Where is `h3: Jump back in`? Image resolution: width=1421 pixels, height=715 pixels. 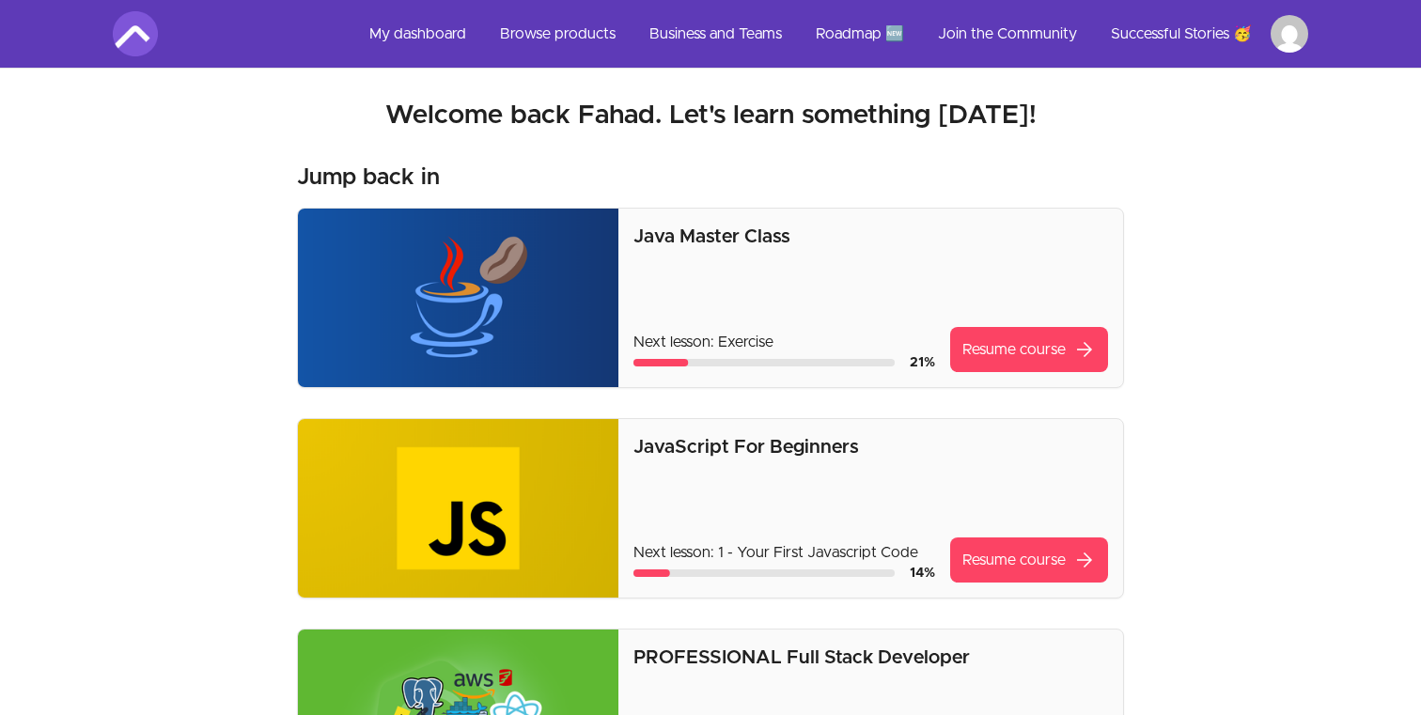
h3: Jump back in is located at coordinates (369, 178).